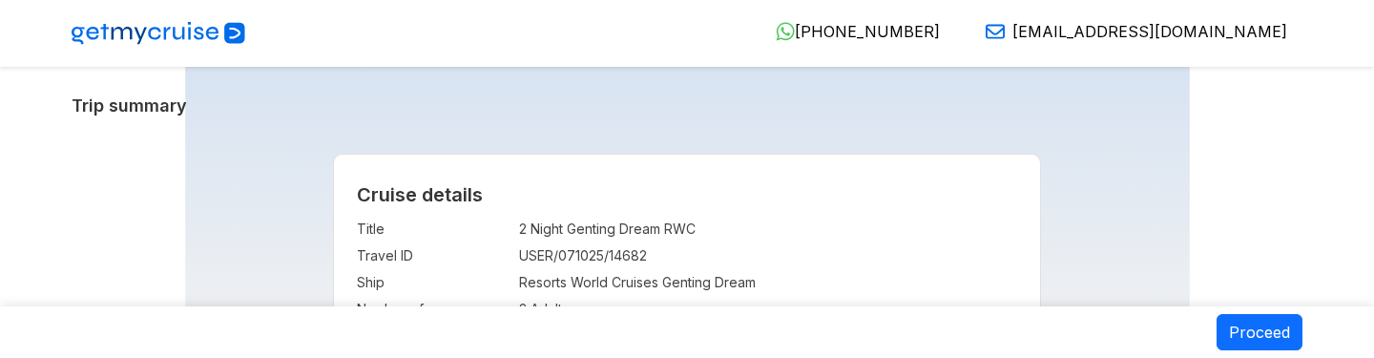  What do you see at coordinates (687, 105) in the screenshot?
I see `a: Trip summary` at bounding box center [687, 105].